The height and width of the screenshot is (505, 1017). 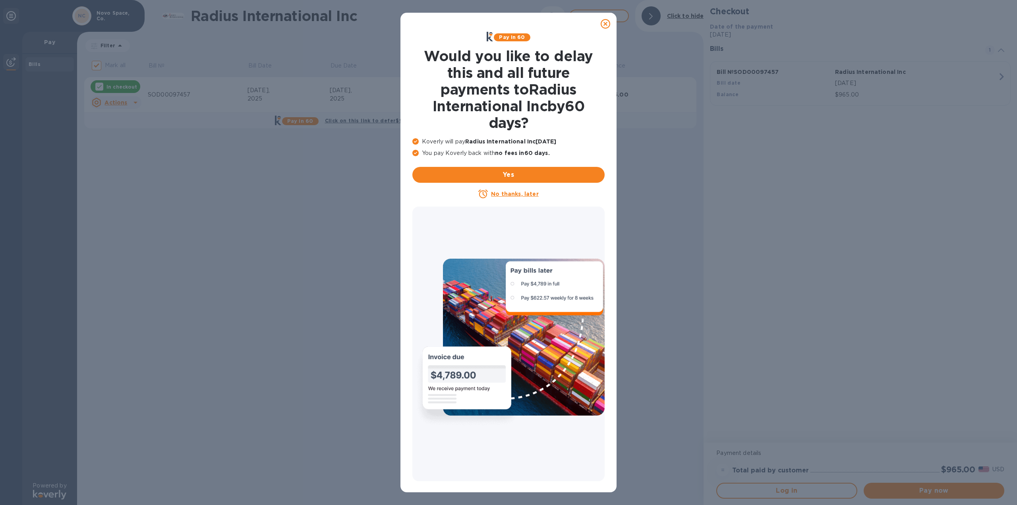 What do you see at coordinates (508, 153) in the screenshot?
I see `p: You pay Koverly back with` at bounding box center [508, 153].